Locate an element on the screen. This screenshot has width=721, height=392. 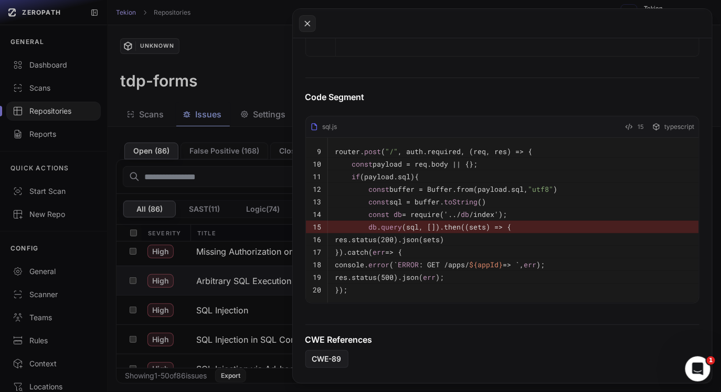
code: (payload.sql){ is located at coordinates (377, 177).